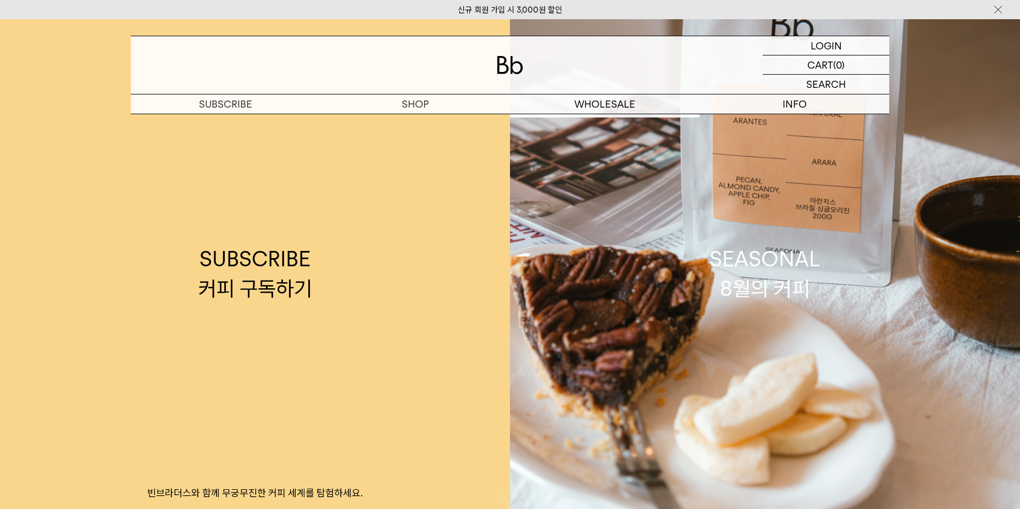 The height and width of the screenshot is (509, 1020). What do you see at coordinates (605, 104) in the screenshot?
I see `p: WHOLESALE` at bounding box center [605, 104].